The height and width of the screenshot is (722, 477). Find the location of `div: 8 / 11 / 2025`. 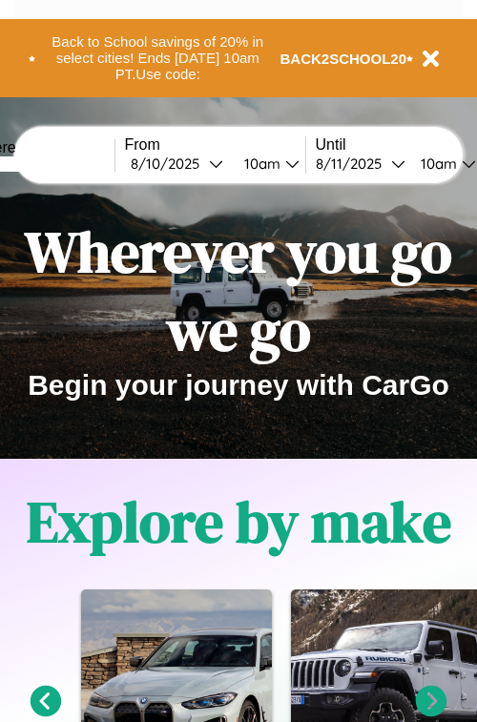

div: 8 / 11 / 2025 is located at coordinates (353, 163).